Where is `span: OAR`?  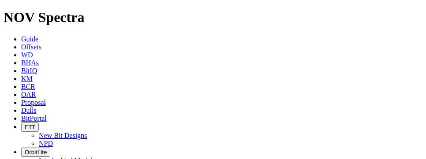 span: OAR is located at coordinates (29, 94).